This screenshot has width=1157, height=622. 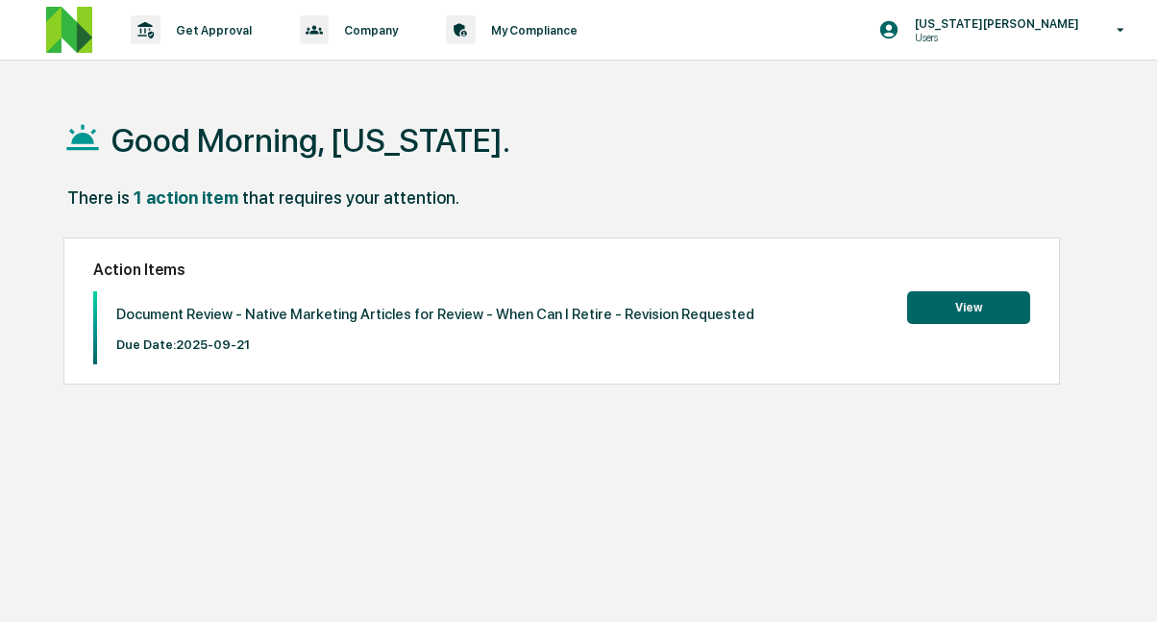 What do you see at coordinates (210, 30) in the screenshot?
I see `p: Get Approval` at bounding box center [210, 30].